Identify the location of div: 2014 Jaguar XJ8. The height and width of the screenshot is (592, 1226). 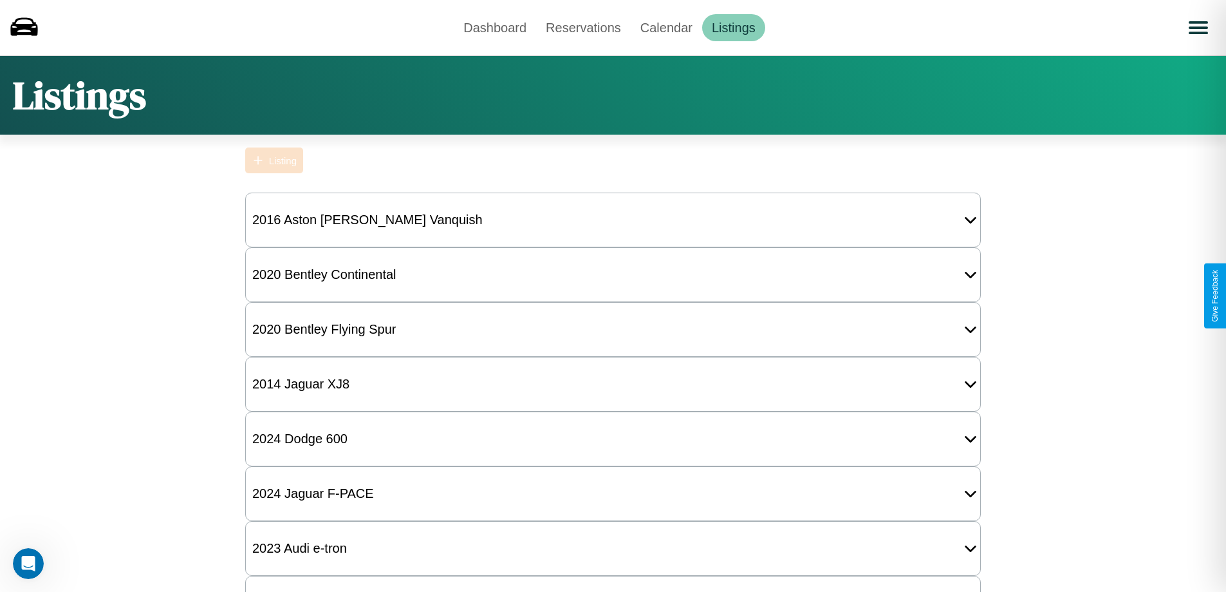
(301, 384).